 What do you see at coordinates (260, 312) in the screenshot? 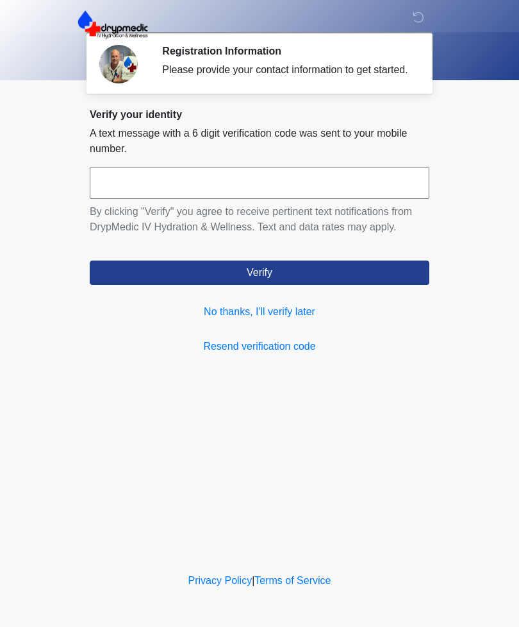
I see `a: No thanks, I'll verify later` at bounding box center [260, 312].